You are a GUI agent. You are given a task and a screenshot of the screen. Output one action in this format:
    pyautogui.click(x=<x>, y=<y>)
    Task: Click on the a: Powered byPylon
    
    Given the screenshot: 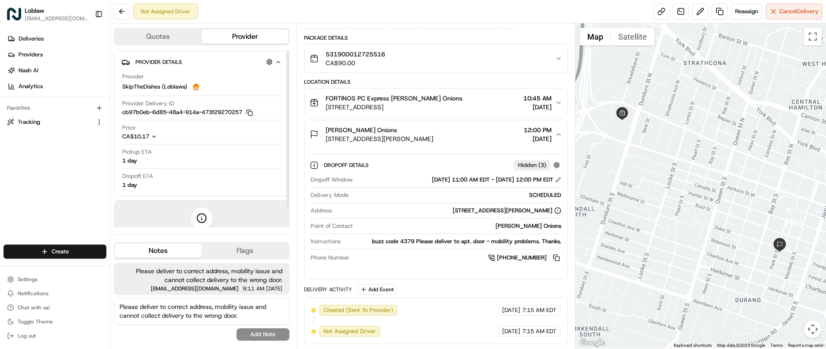 What is the action you would take?
    pyautogui.click(x=84, y=222)
    